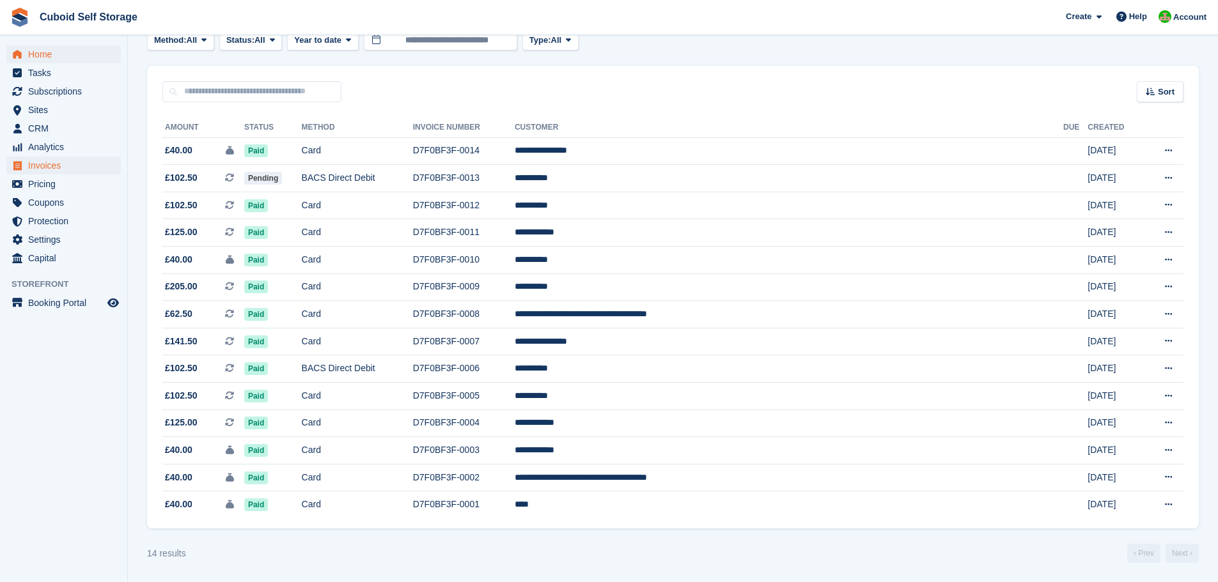 Image resolution: width=1218 pixels, height=582 pixels. What do you see at coordinates (1190, 17) in the screenshot?
I see `span: Account` at bounding box center [1190, 17].